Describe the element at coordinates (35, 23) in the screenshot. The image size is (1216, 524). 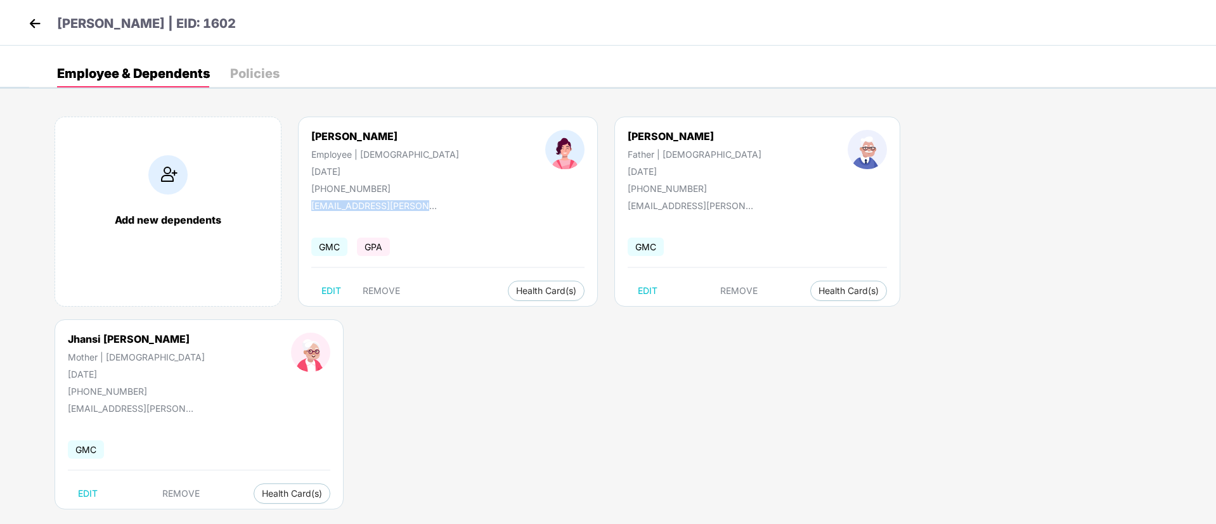
I see `img: back` at that location.